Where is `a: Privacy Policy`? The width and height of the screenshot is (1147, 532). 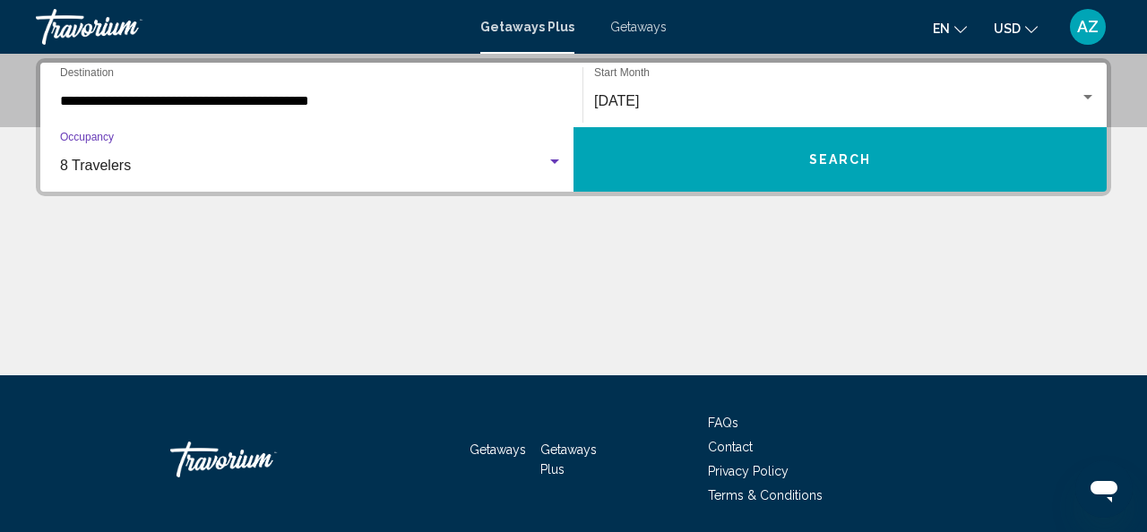
a: Privacy Policy is located at coordinates (748, 471).